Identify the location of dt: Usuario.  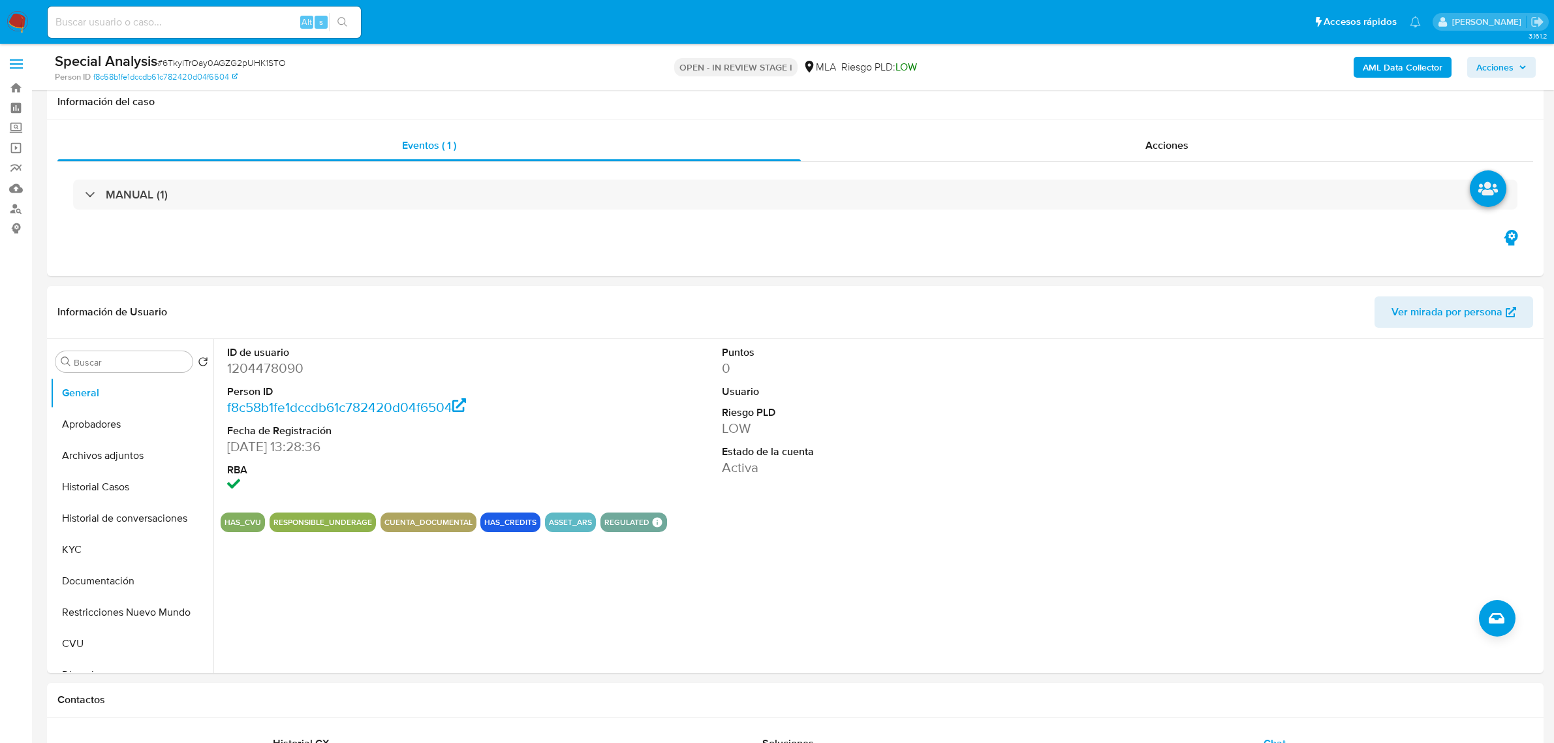
(880, 392).